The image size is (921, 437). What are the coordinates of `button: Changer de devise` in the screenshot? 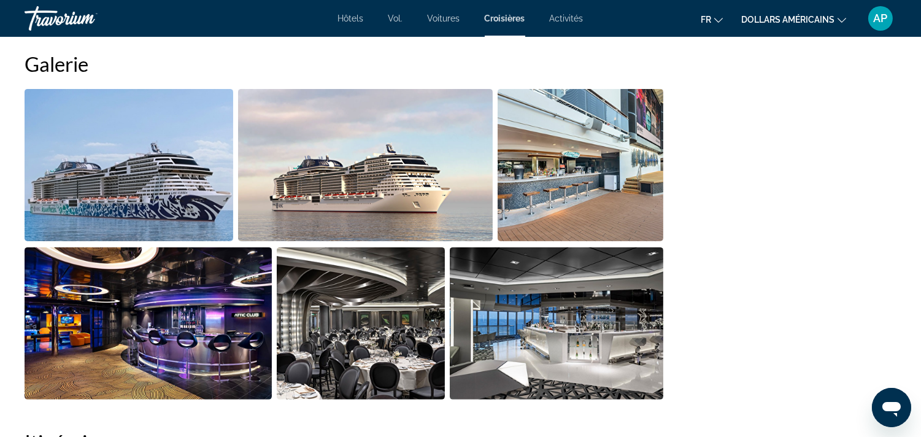 It's located at (794, 19).